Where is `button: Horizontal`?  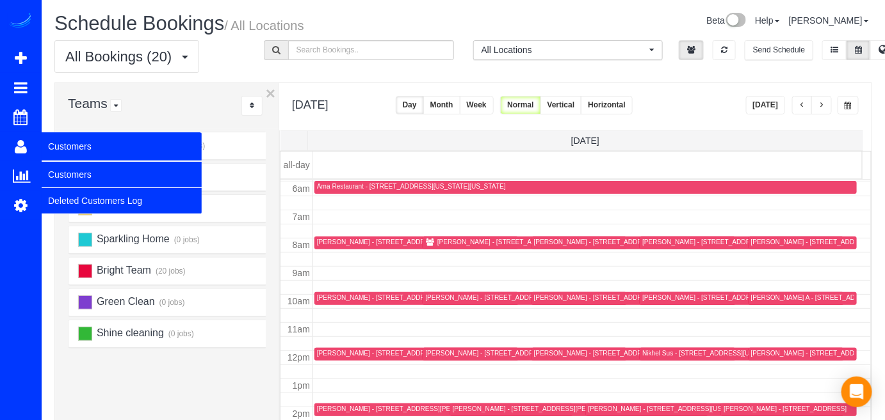 button: Horizontal is located at coordinates (606, 105).